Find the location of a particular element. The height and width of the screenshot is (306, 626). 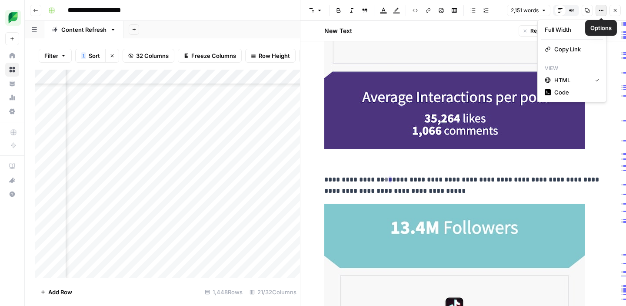

span: 2,151 words is located at coordinates (525, 10).